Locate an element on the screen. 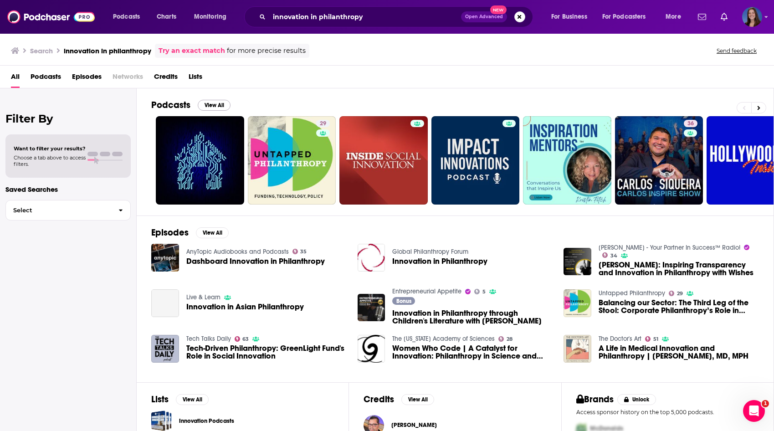 The height and width of the screenshot is (431, 774). a: Podchaser - Follow, Share and Rate Podcasts is located at coordinates (51, 17).